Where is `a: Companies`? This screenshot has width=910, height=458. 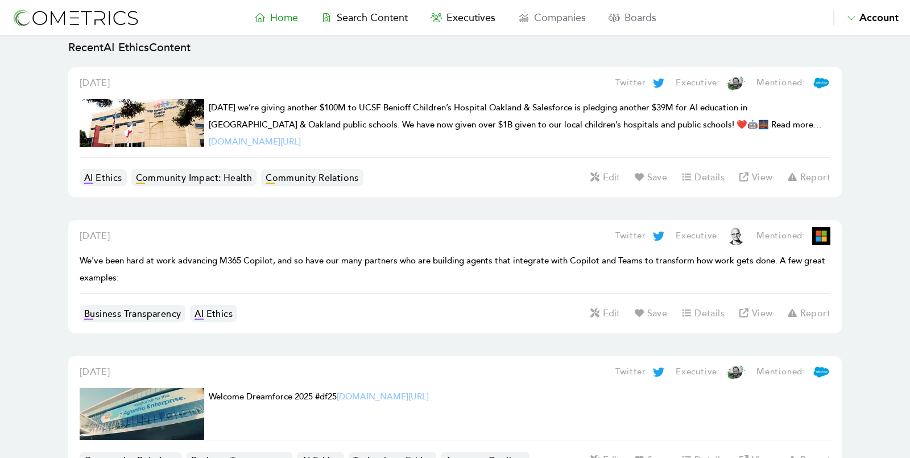 a: Companies is located at coordinates (552, 18).